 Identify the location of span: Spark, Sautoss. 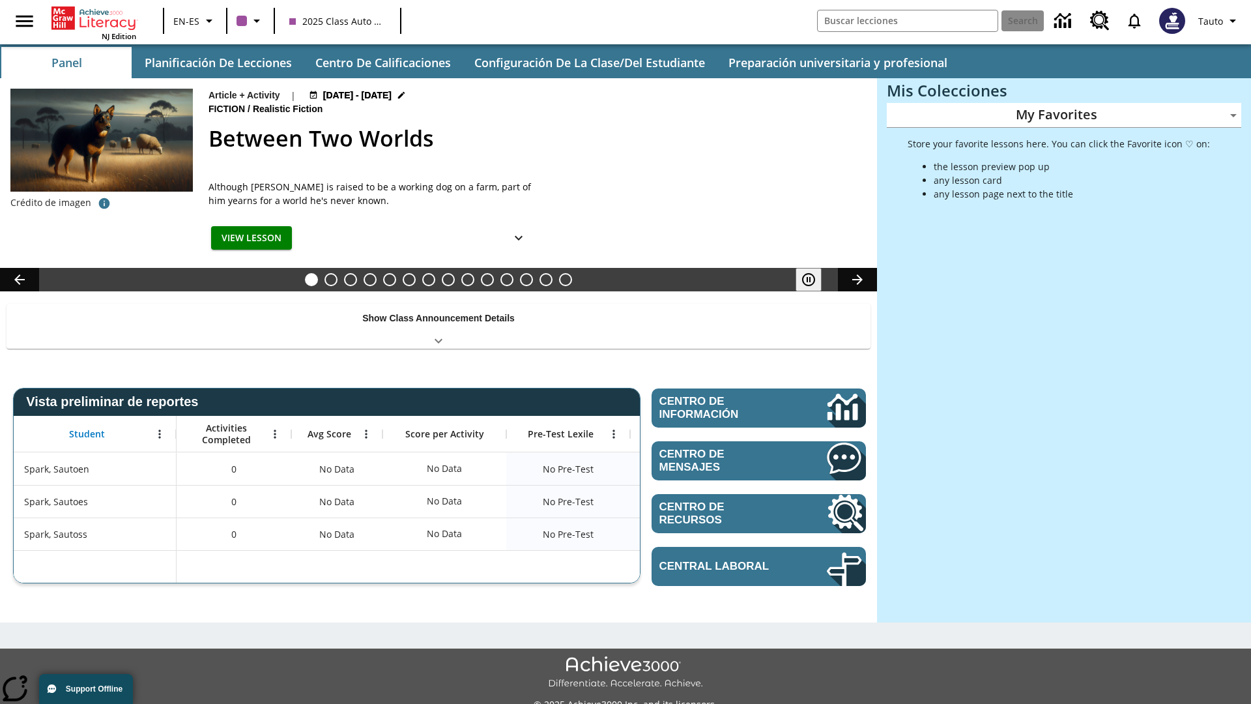
(55, 534).